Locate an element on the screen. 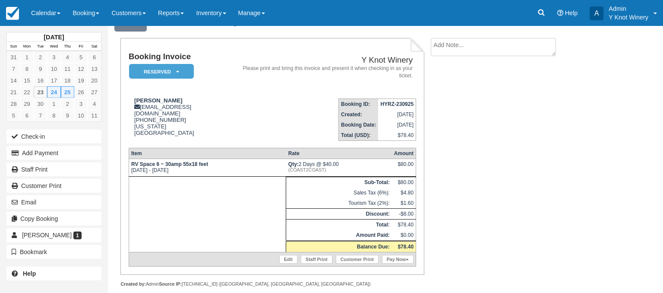  b: Help is located at coordinates (29, 273).